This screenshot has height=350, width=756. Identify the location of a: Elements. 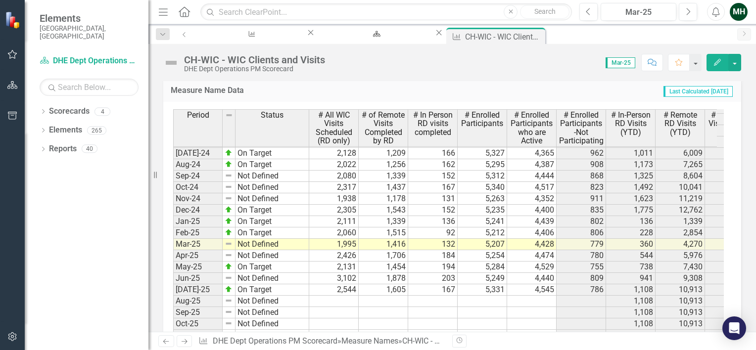
(65, 130).